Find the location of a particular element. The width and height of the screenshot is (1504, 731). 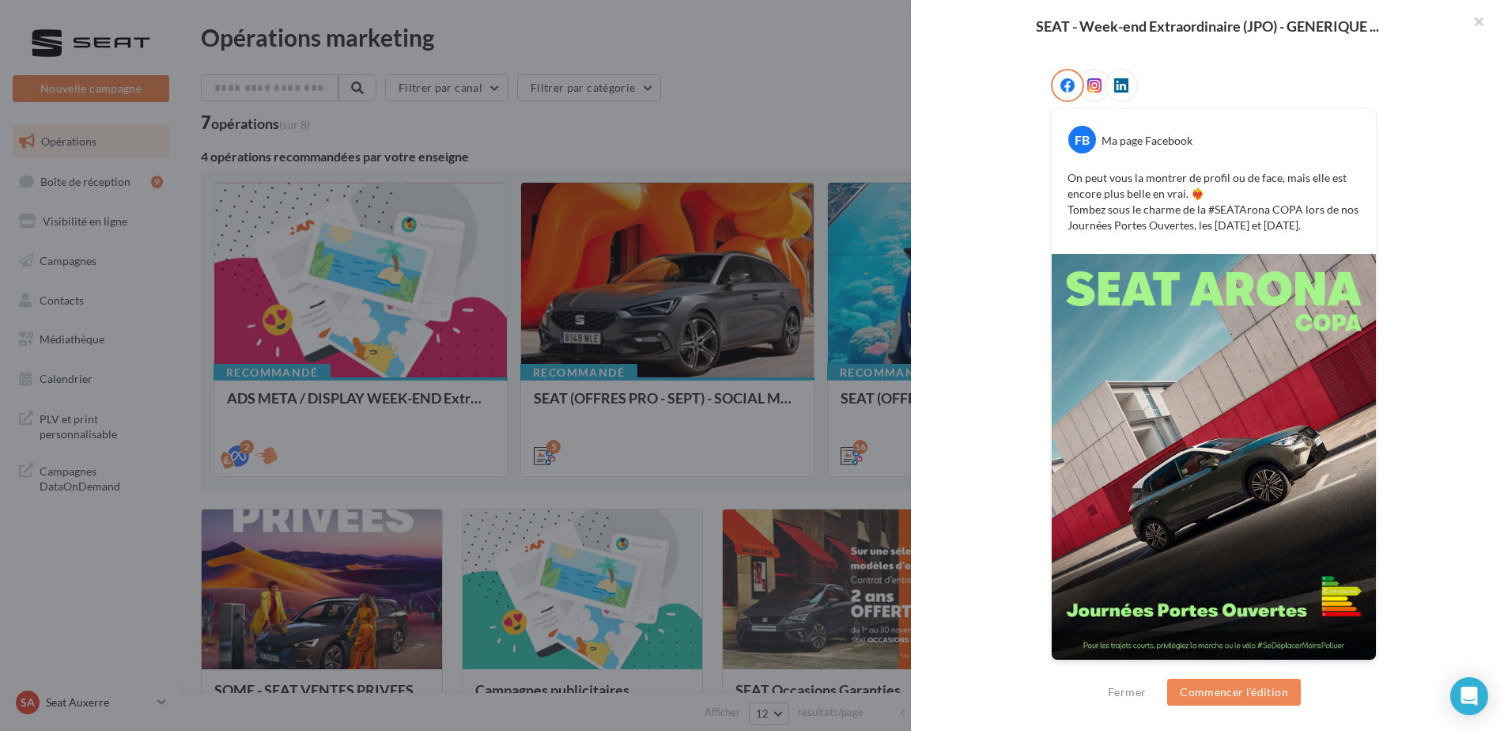

p: On peut vous la montrer de profil ou de face, mais elle est encore plus belle en vrai. ❤️‍🔥 Tombe... is located at coordinates (1214, 202).